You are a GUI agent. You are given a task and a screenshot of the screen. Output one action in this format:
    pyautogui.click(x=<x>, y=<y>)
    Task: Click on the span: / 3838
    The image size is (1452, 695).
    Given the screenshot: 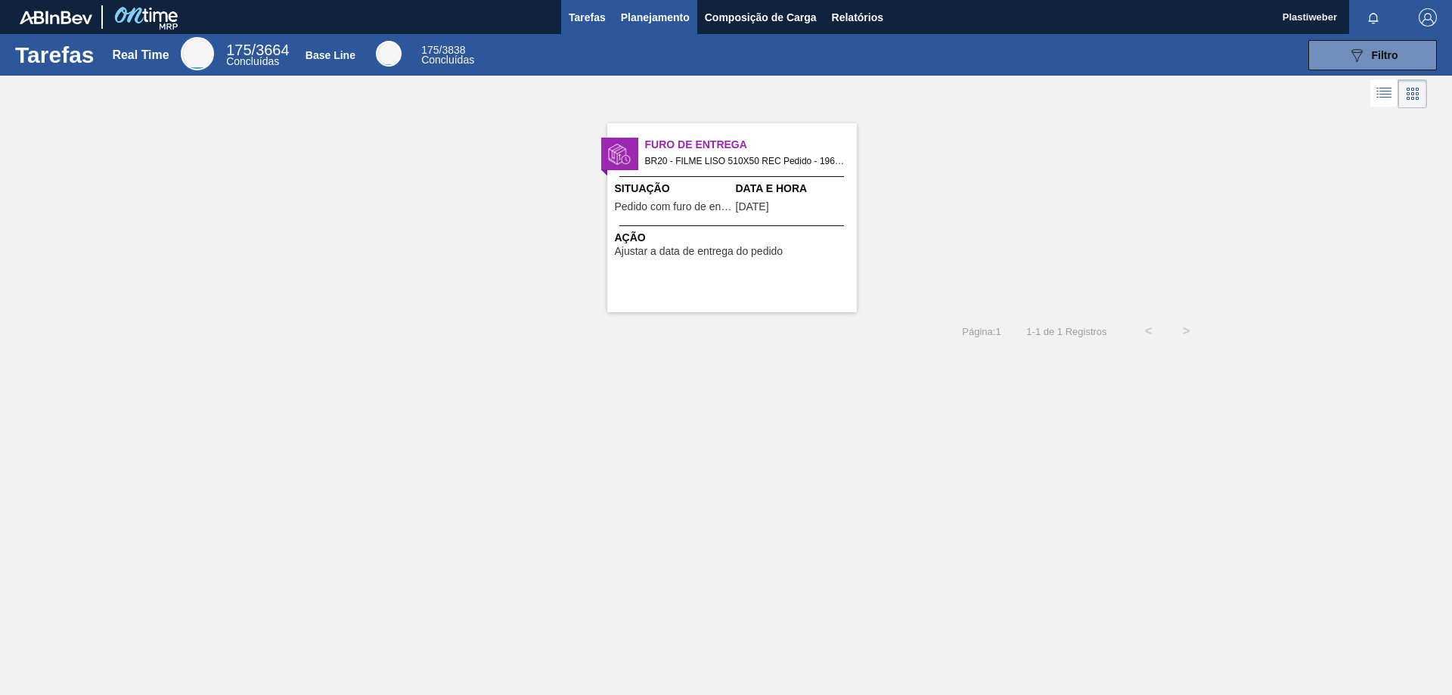 What is the action you would take?
    pyautogui.click(x=443, y=50)
    